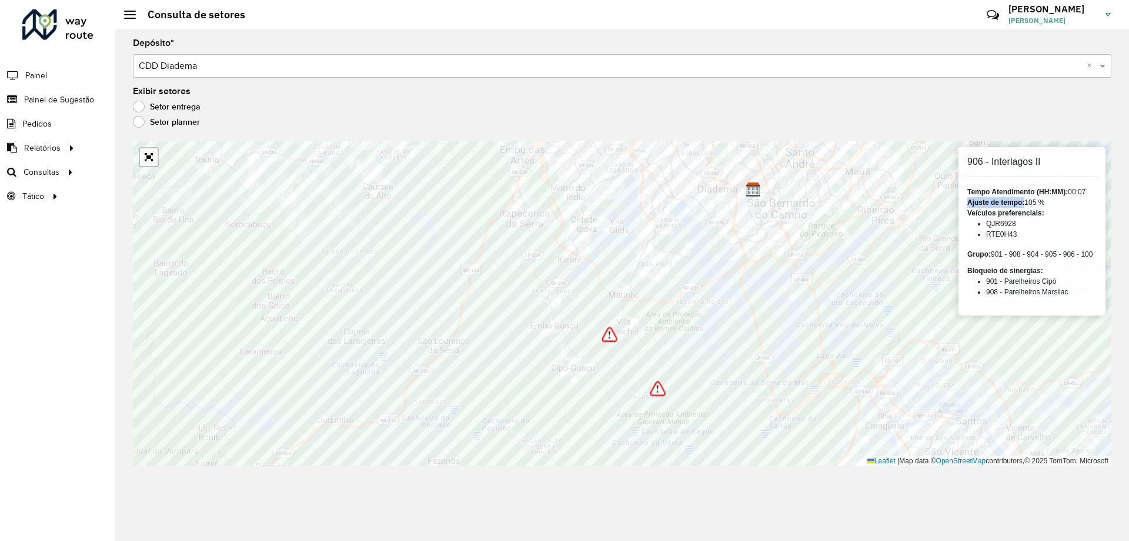 The height and width of the screenshot is (541, 1129). I want to click on a: Contato Rápido, so click(993, 15).